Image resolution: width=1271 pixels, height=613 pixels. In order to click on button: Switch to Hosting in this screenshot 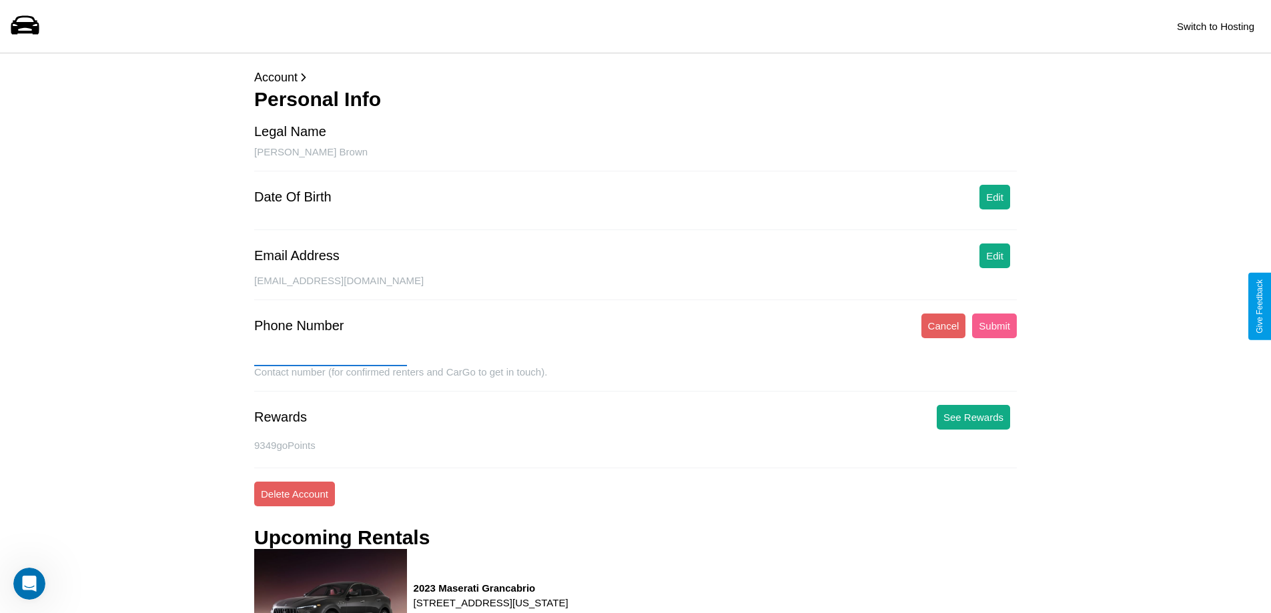, I will do `click(1216, 26)`.